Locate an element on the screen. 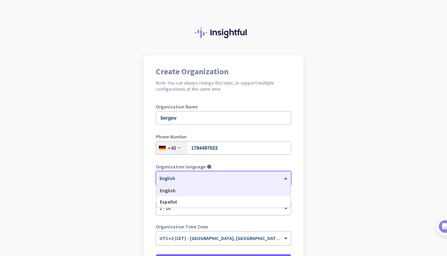 Image resolution: width=447 pixels, height=256 pixels. input: What is the name of your organization? is located at coordinates (224, 118).